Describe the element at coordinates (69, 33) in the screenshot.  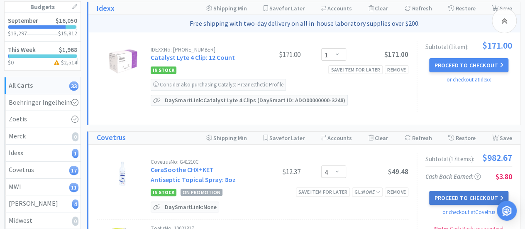
I see `span: 15,812` at that location.